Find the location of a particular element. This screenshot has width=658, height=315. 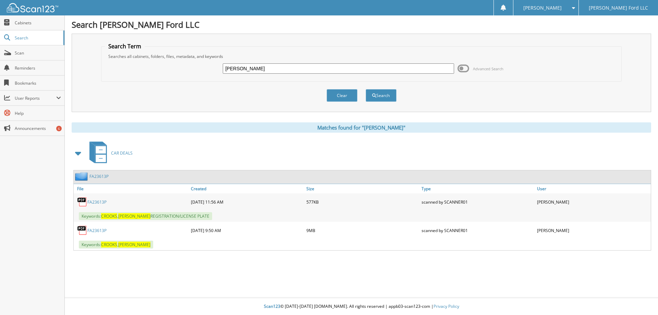

a: Created is located at coordinates (247, 189).